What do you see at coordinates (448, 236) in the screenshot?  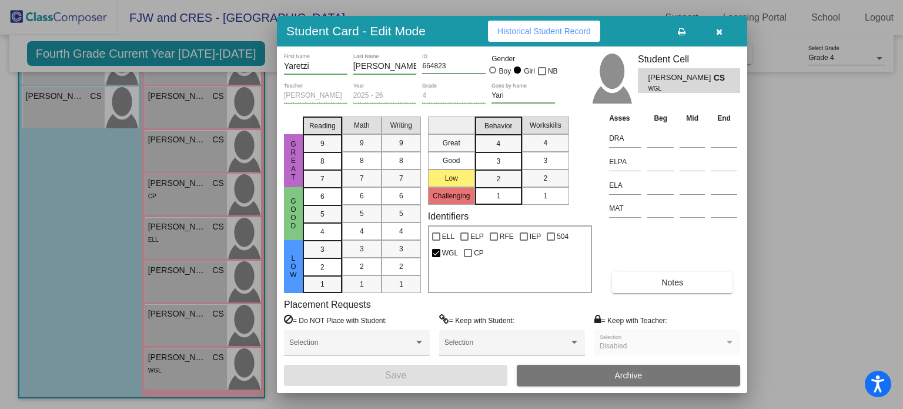 I see `span: ELL` at bounding box center [448, 236].